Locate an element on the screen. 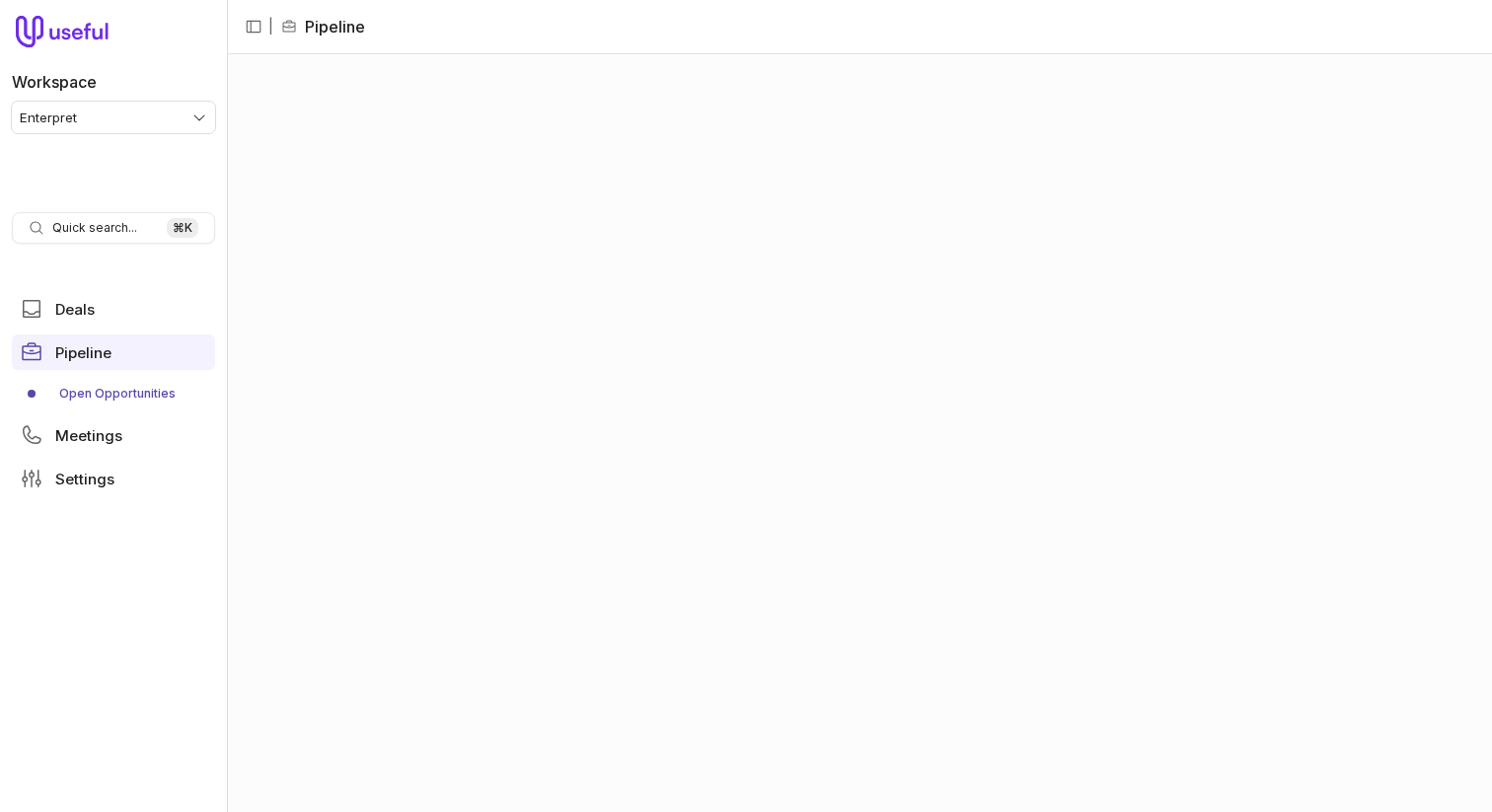 Image resolution: width=1492 pixels, height=812 pixels. span: Pipeline is located at coordinates (83, 353).